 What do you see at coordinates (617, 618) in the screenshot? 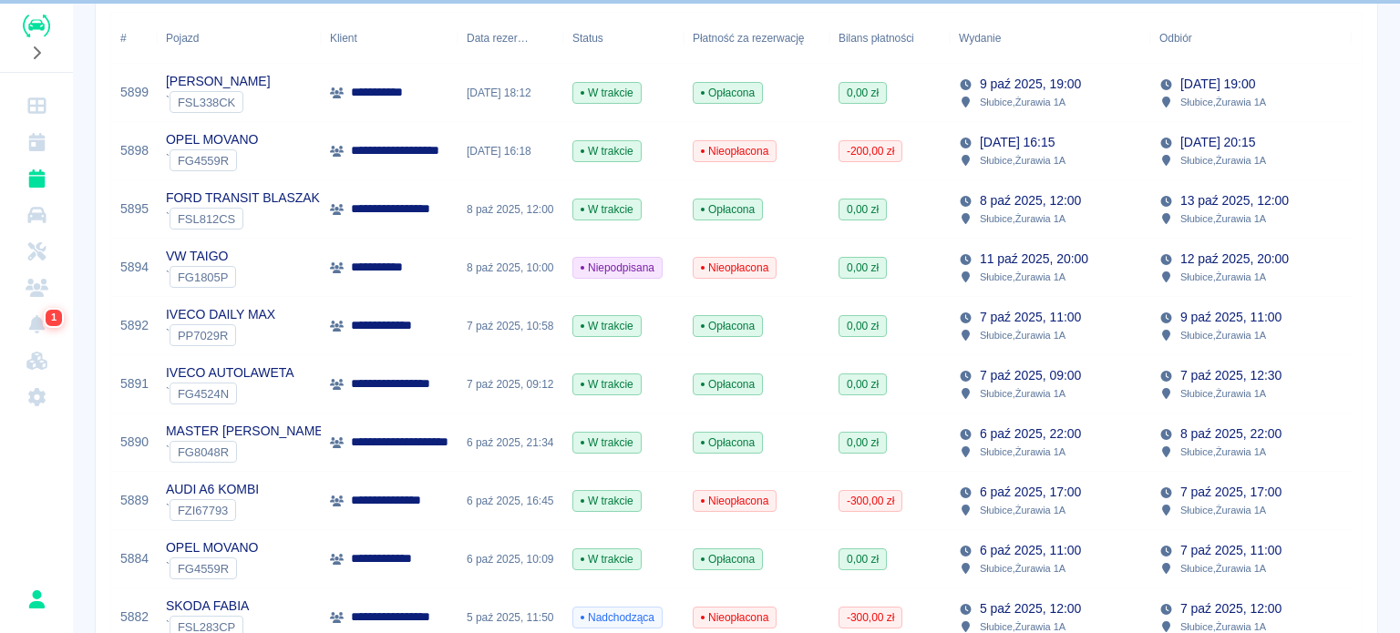
I see `span: Nadchodząca` at bounding box center [617, 618].